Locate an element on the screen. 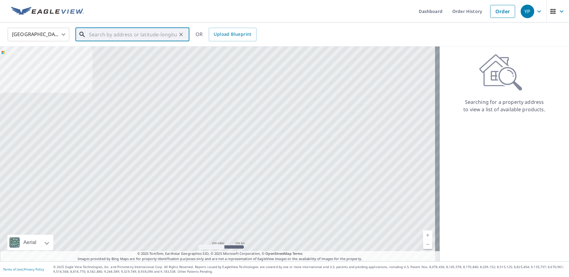 The height and width of the screenshot is (277, 569). a: Terms is located at coordinates (297, 253).